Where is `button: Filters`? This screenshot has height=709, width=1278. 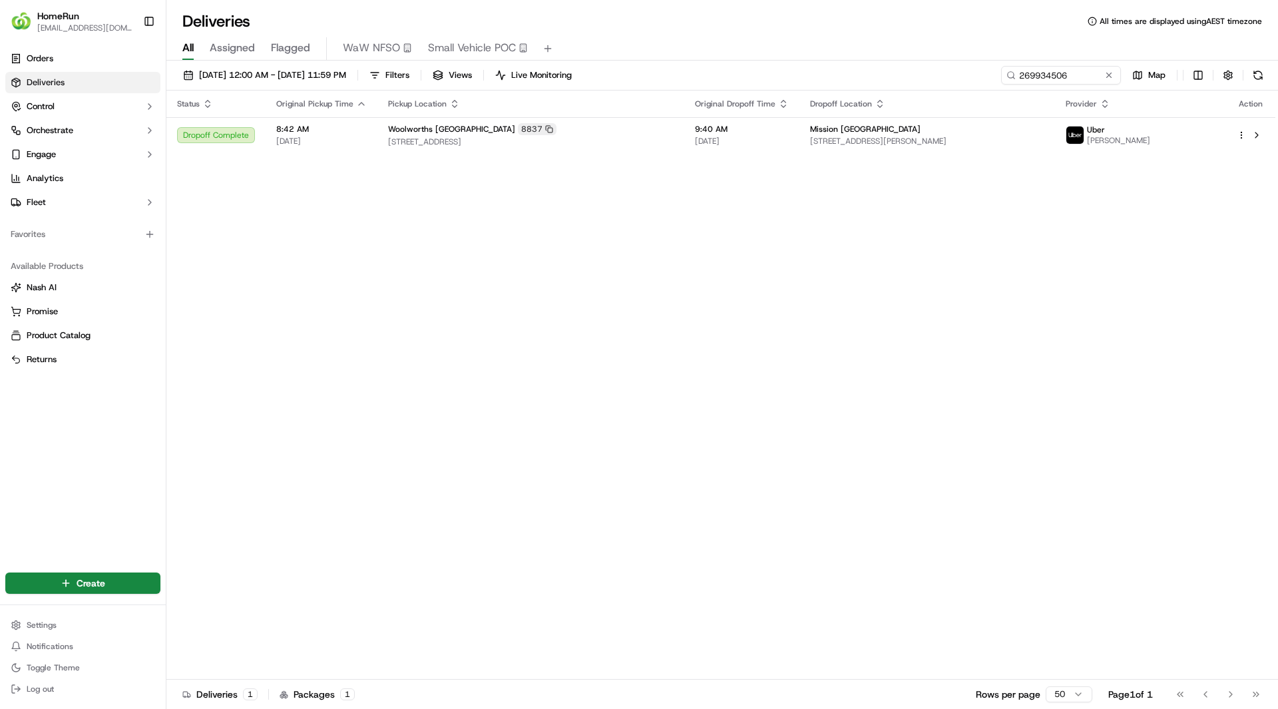
button: Filters is located at coordinates (389, 75).